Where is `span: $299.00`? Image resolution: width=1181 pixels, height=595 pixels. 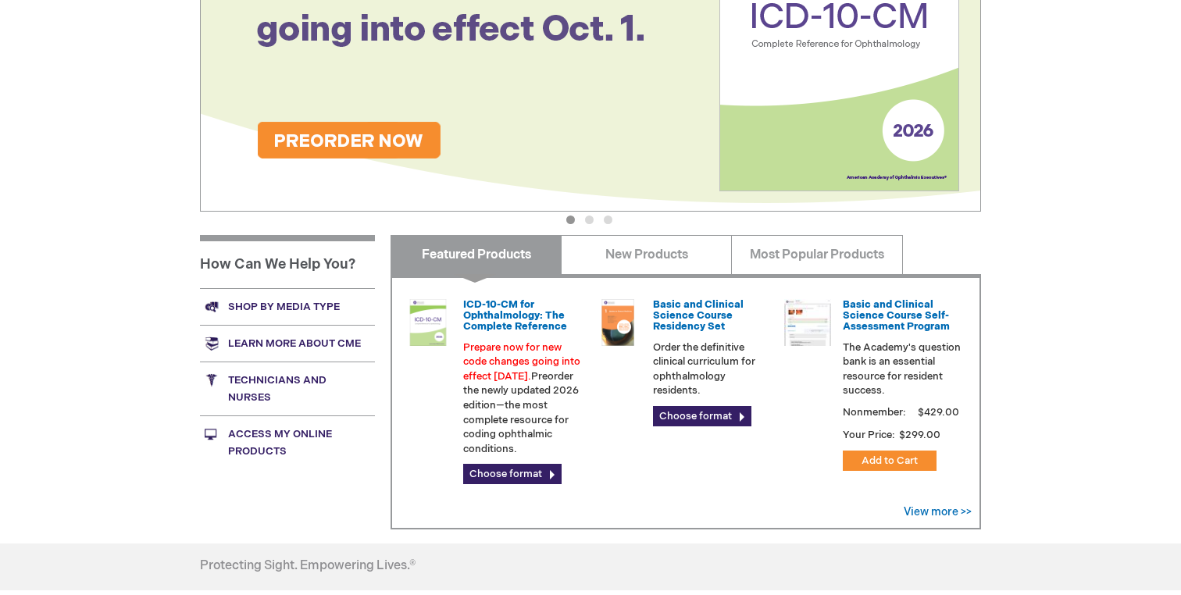 span: $299.00 is located at coordinates (920, 435).